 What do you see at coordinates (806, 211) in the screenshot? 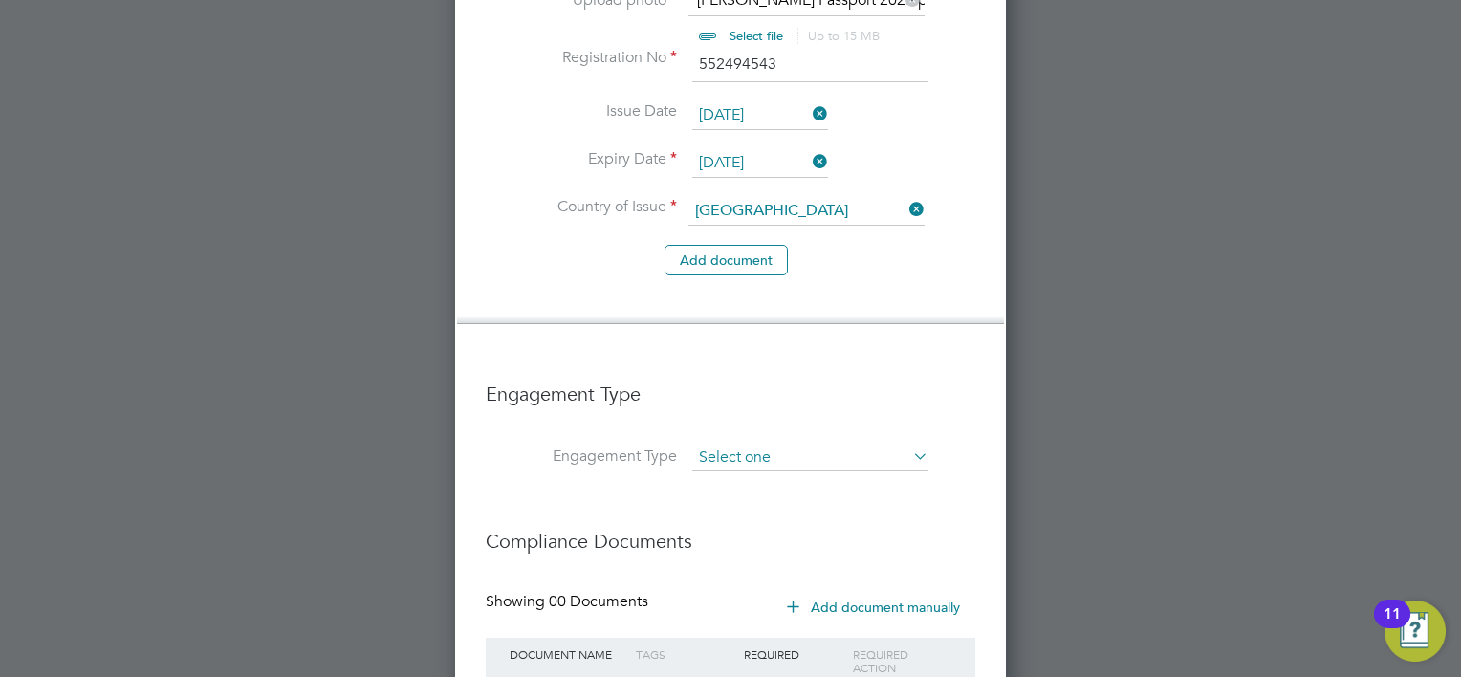
I see `input: Search for...` at bounding box center [806, 211].